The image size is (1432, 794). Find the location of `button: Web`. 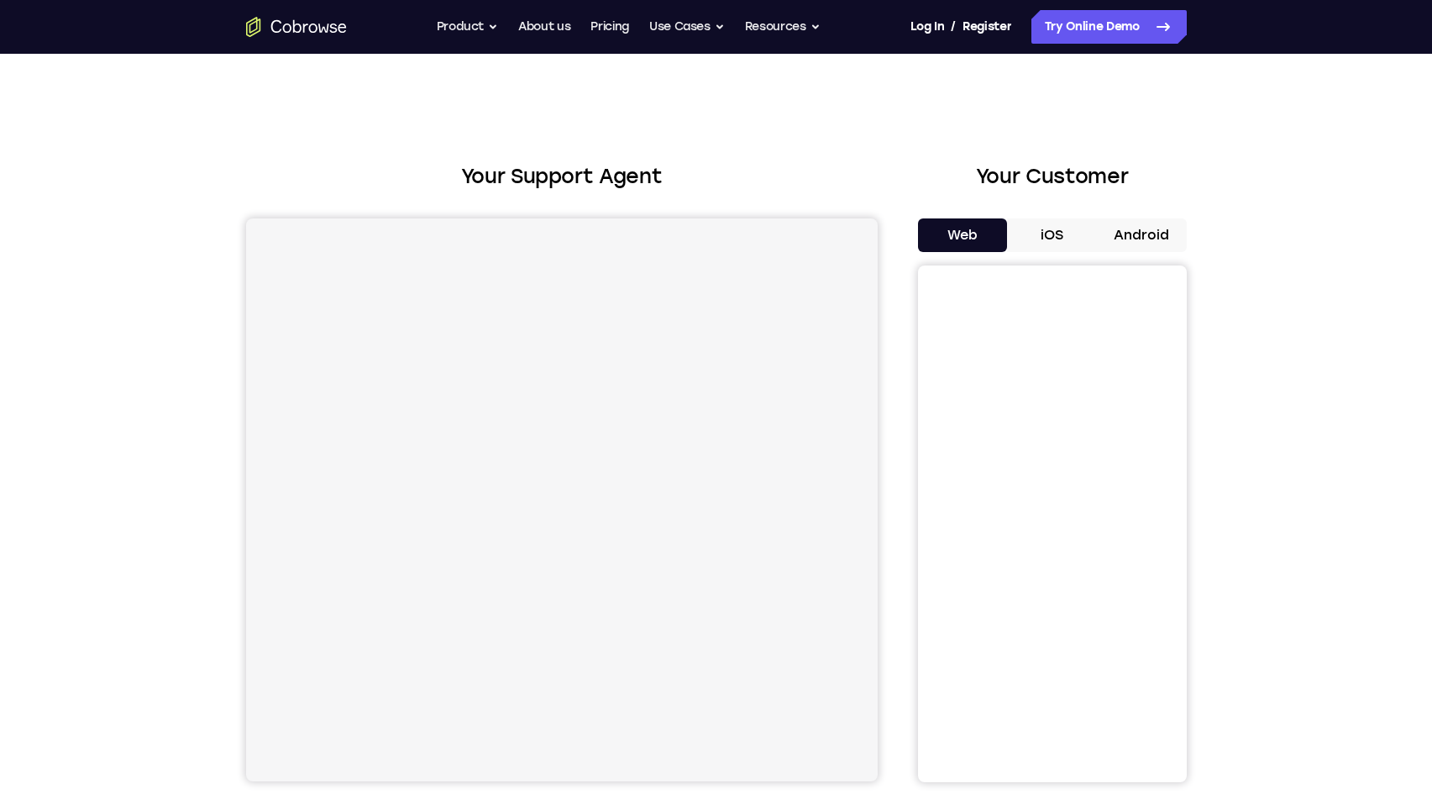

button: Web is located at coordinates (963, 235).